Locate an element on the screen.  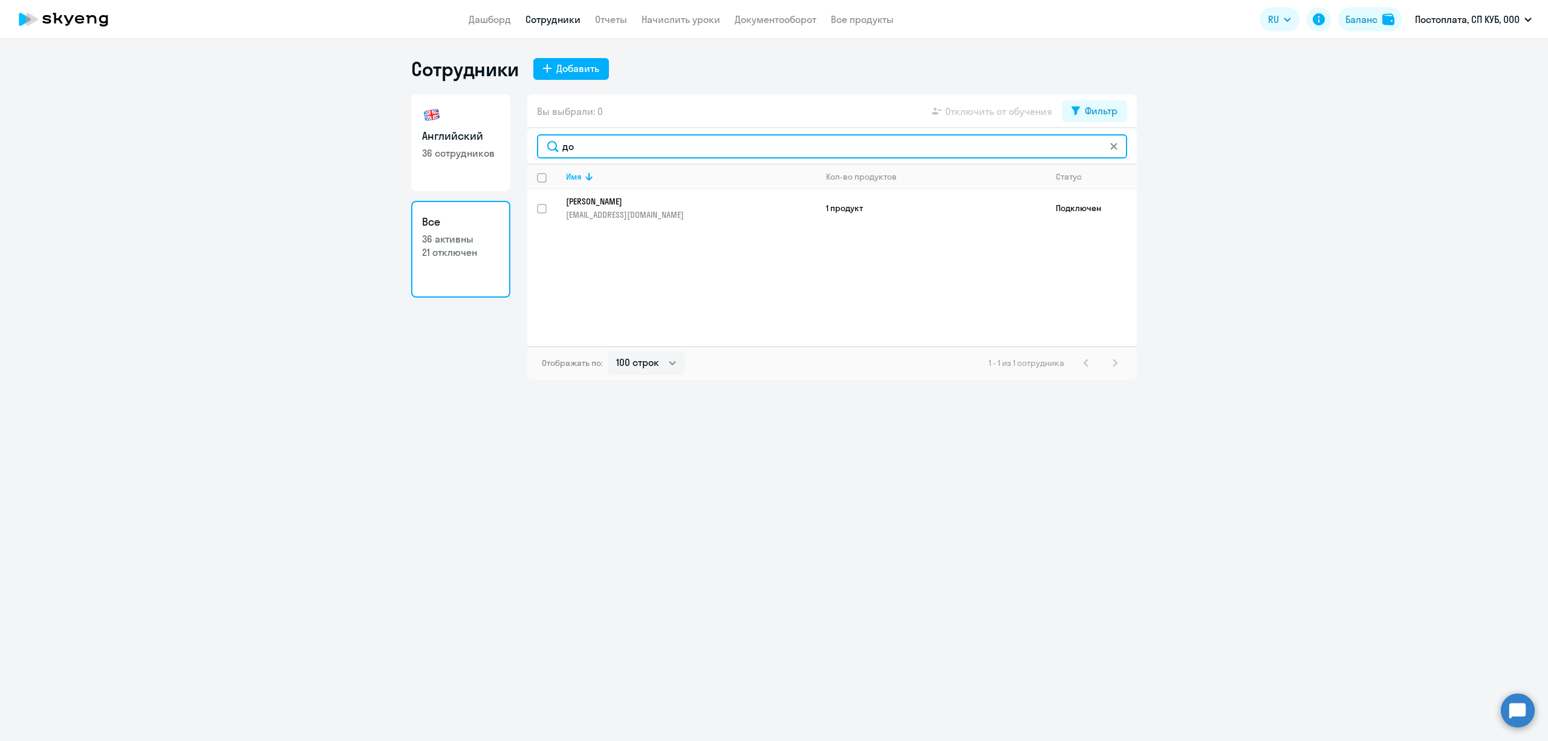
span: 1 - 1 из 1 сотрудника is located at coordinates (1026, 363).